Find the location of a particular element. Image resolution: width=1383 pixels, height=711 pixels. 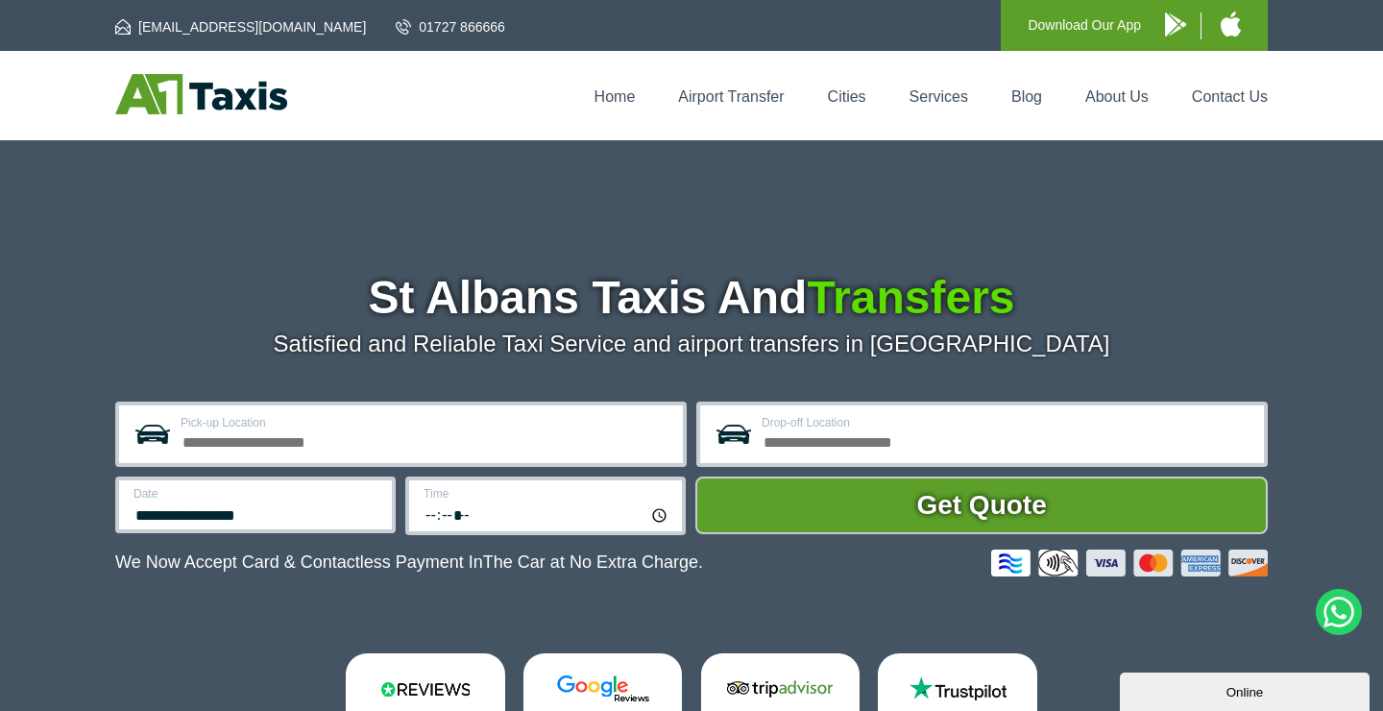

img: Trustpilot is located at coordinates (958, 689).